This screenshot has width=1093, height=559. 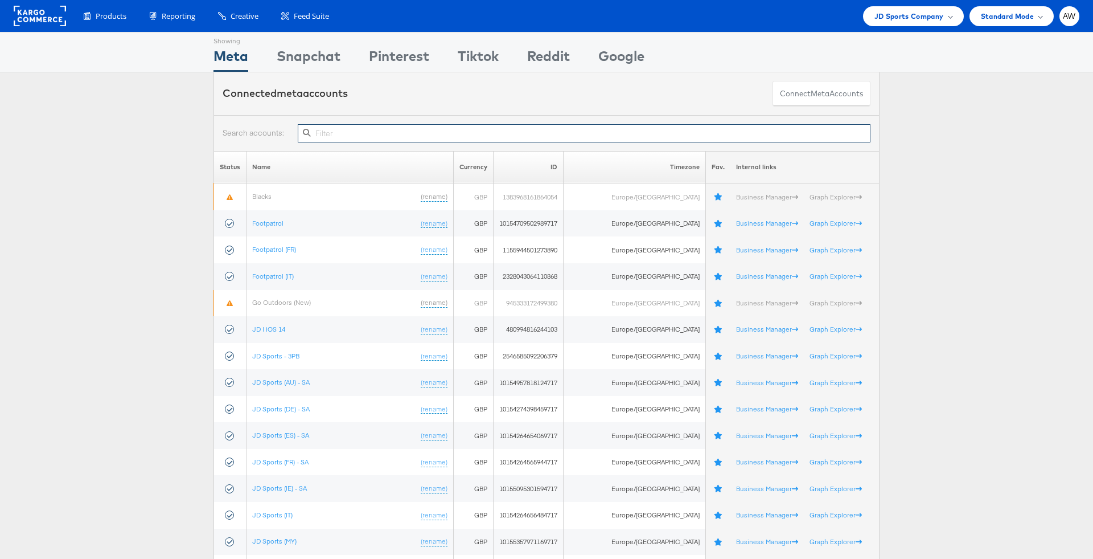 I want to click on td: 10154264565944717, so click(x=528, y=462).